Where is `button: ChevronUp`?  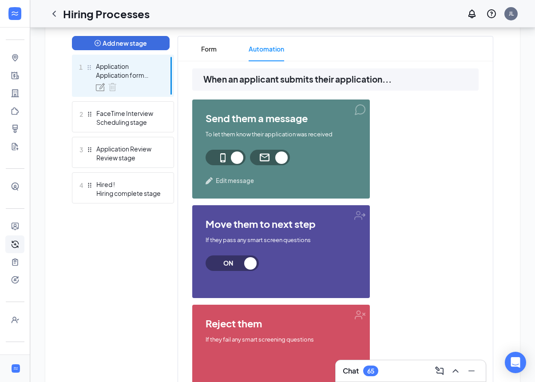
button: ChevronUp is located at coordinates (456, 371).